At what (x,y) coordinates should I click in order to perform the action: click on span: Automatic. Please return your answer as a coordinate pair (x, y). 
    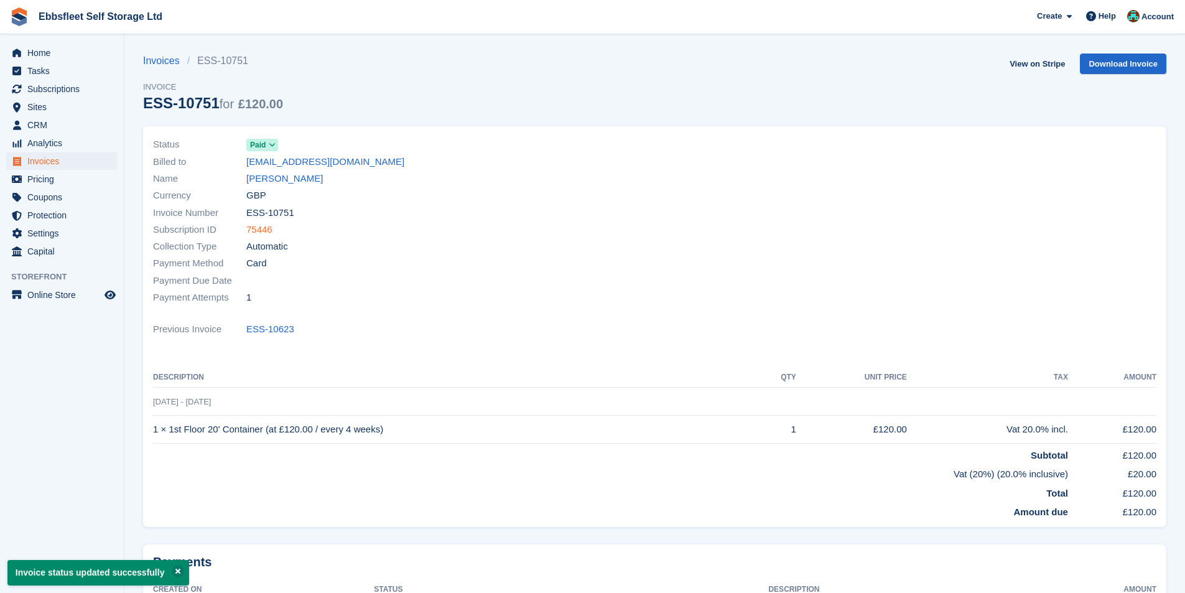
    Looking at the image, I should click on (267, 246).